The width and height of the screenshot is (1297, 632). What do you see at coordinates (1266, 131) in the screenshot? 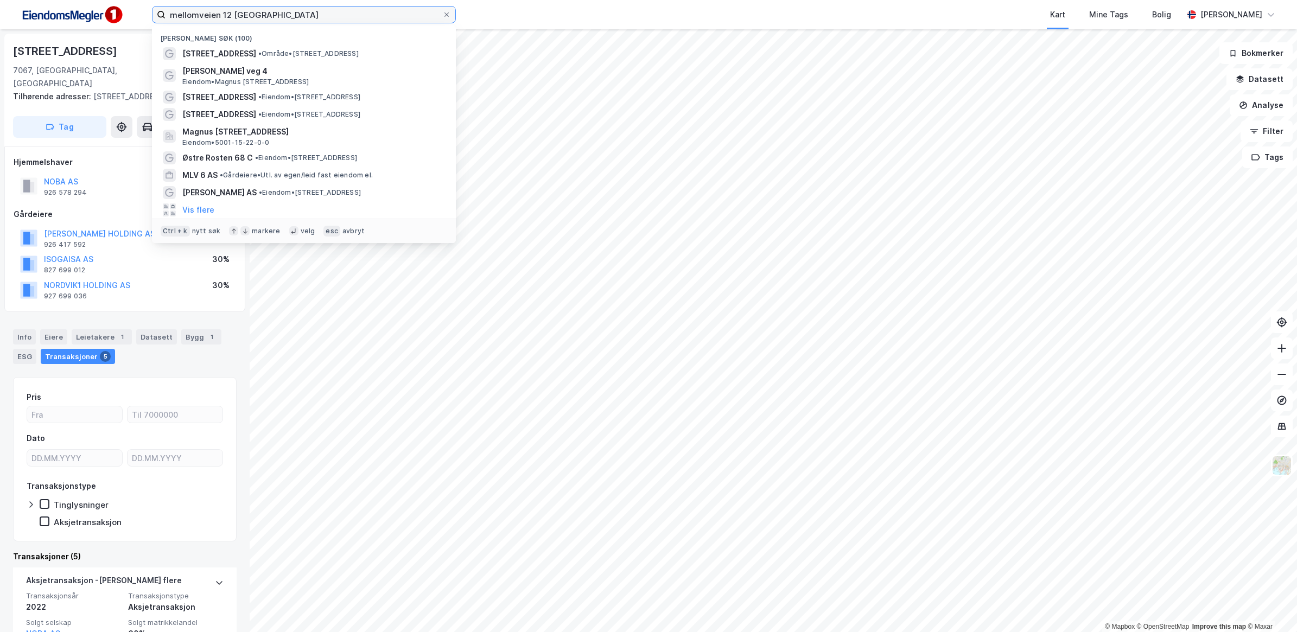
I see `button: Filter` at bounding box center [1266, 131].